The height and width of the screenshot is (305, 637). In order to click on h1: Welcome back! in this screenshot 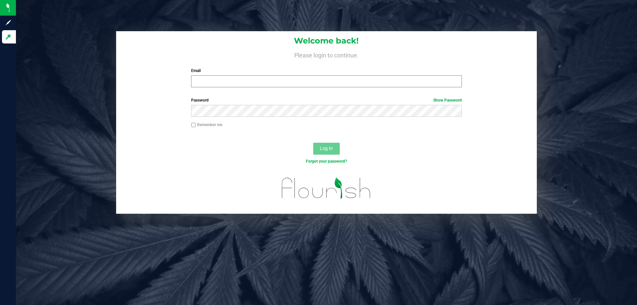, I will do `click(326, 41)`.